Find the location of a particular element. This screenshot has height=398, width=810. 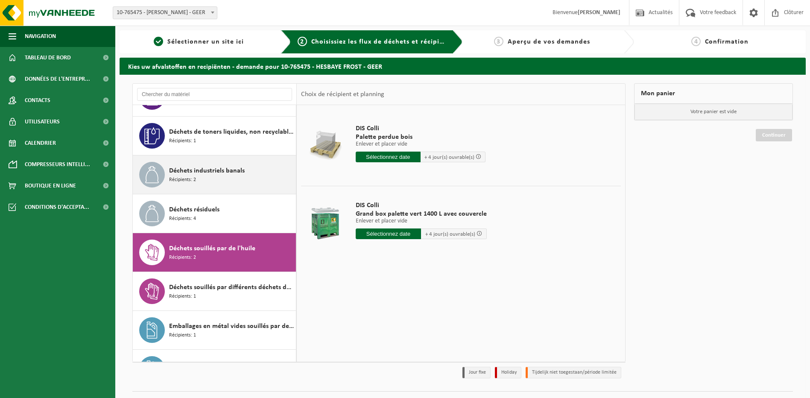

span: Contacts is located at coordinates (38, 100).